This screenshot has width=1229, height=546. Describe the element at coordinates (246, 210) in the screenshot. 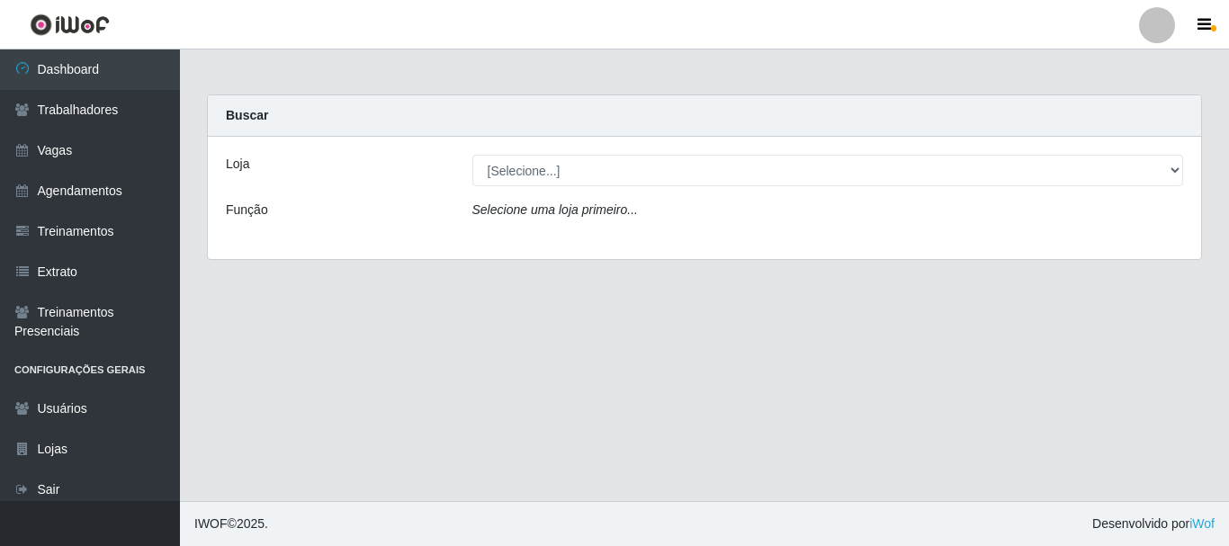

I see `label: Função` at that location.